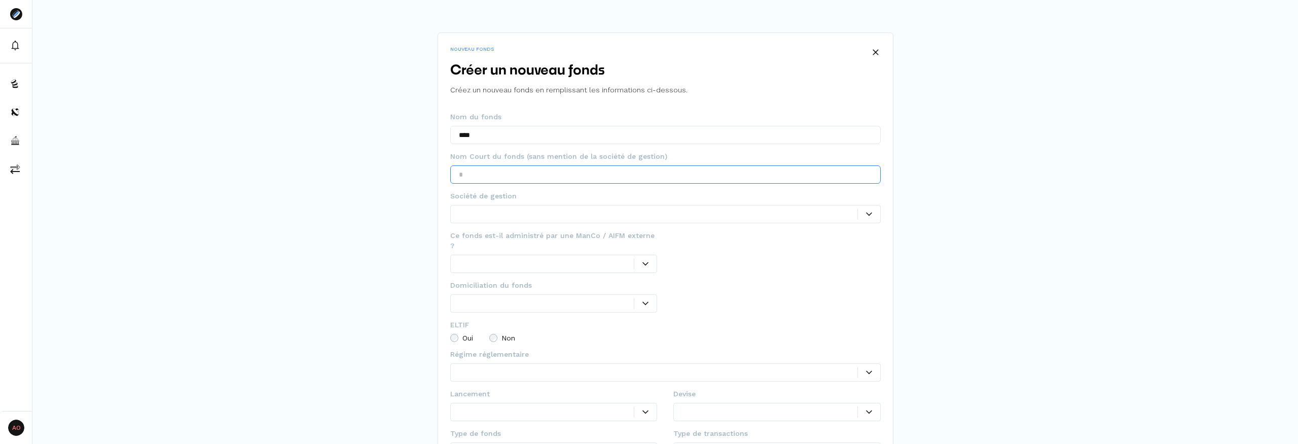 This screenshot has width=1298, height=444. What do you see at coordinates (470, 394) in the screenshot?
I see `span: Lancement` at bounding box center [470, 394].